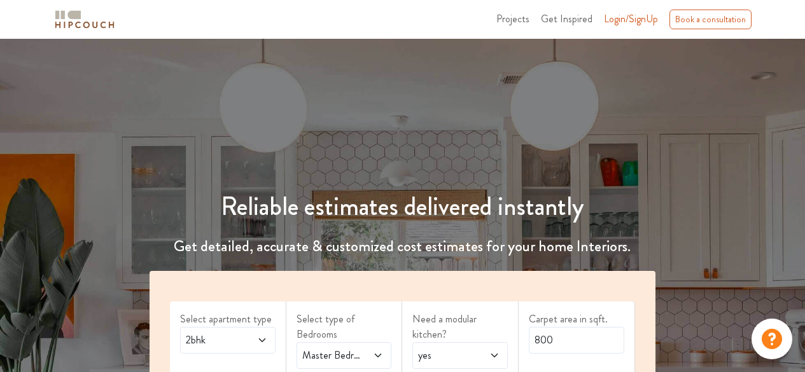 The width and height of the screenshot is (805, 372). I want to click on span: Login/SignUp, so click(630, 18).